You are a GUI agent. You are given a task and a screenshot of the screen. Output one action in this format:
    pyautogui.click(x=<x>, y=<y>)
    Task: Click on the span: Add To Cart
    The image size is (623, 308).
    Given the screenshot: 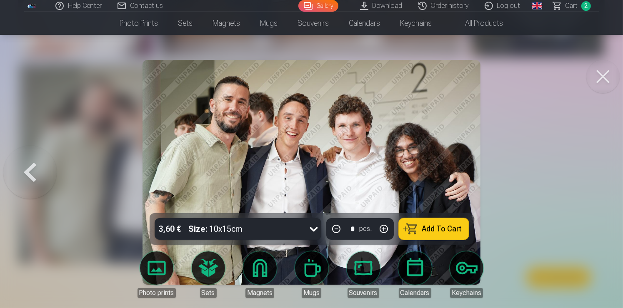 What is the action you would take?
    pyautogui.click(x=442, y=229)
    